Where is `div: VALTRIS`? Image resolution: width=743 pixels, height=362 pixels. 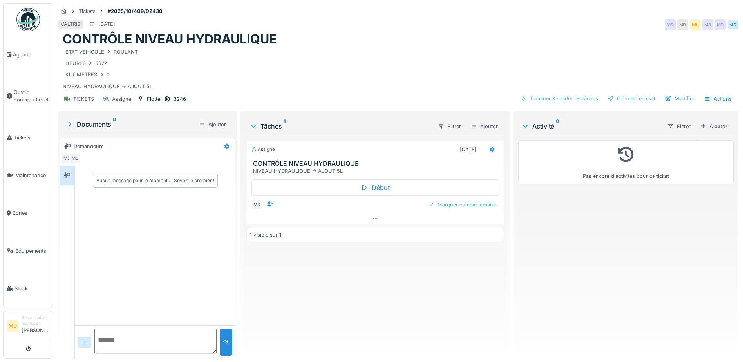 div: VALTRIS is located at coordinates (70, 24).